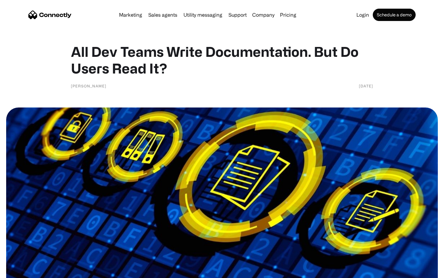 The image size is (444, 278). What do you see at coordinates (238, 15) in the screenshot?
I see `a: Support` at bounding box center [238, 15].